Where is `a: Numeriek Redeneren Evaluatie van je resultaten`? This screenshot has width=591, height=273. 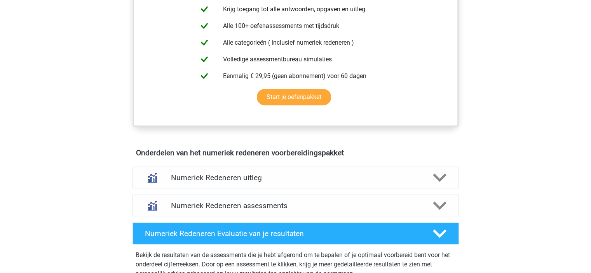 a: Numeriek Redeneren Evaluatie van je resultaten is located at coordinates (296, 234).